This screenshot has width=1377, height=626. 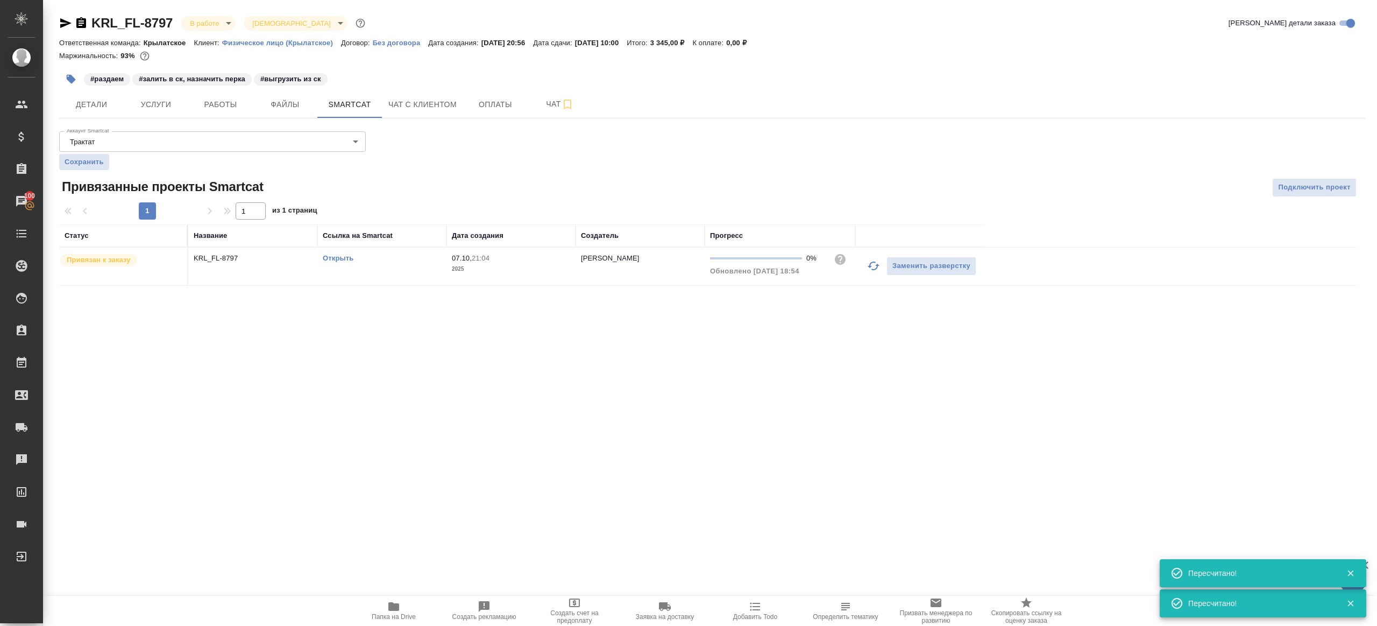 I want to click on p: 0,00 ₽, so click(x=740, y=42).